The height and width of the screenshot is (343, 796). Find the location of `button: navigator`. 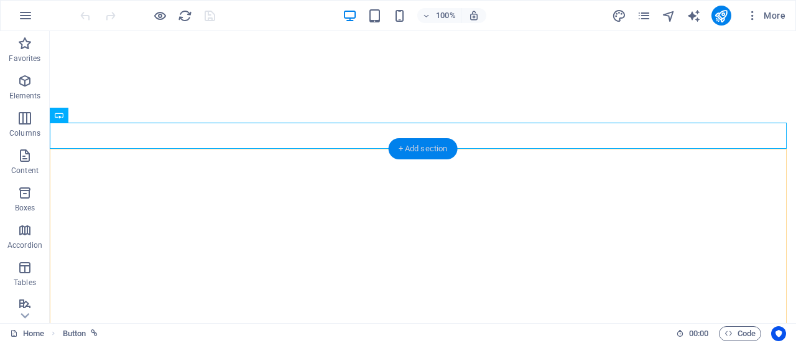

button: navigator is located at coordinates (669, 16).